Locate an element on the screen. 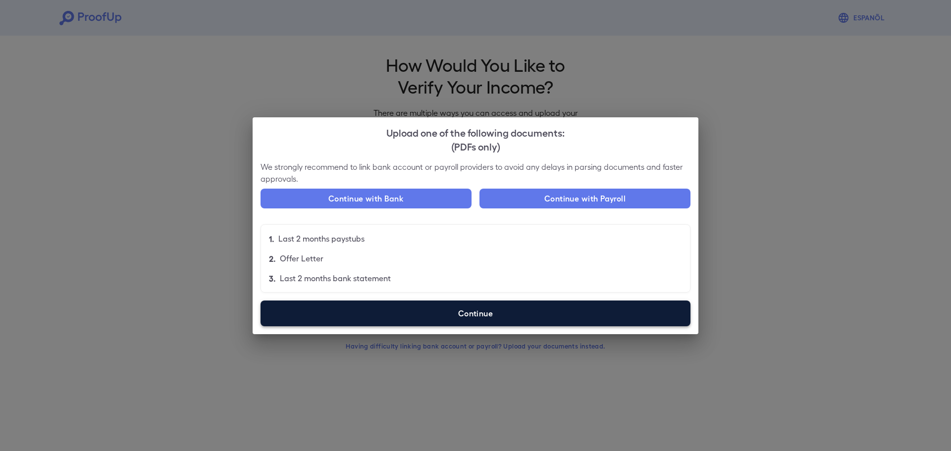 This screenshot has width=951, height=451. p: 1. is located at coordinates (271, 239).